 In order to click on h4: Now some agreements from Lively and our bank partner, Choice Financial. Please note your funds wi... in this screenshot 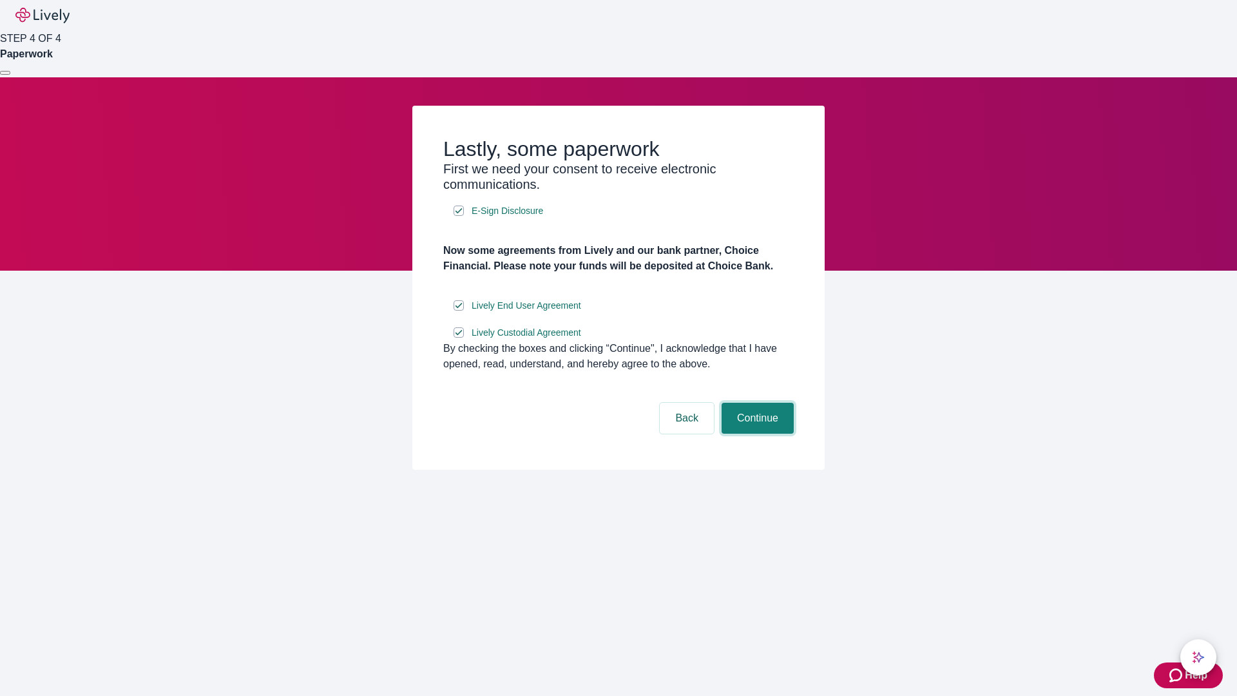, I will do `click(618, 258)`.